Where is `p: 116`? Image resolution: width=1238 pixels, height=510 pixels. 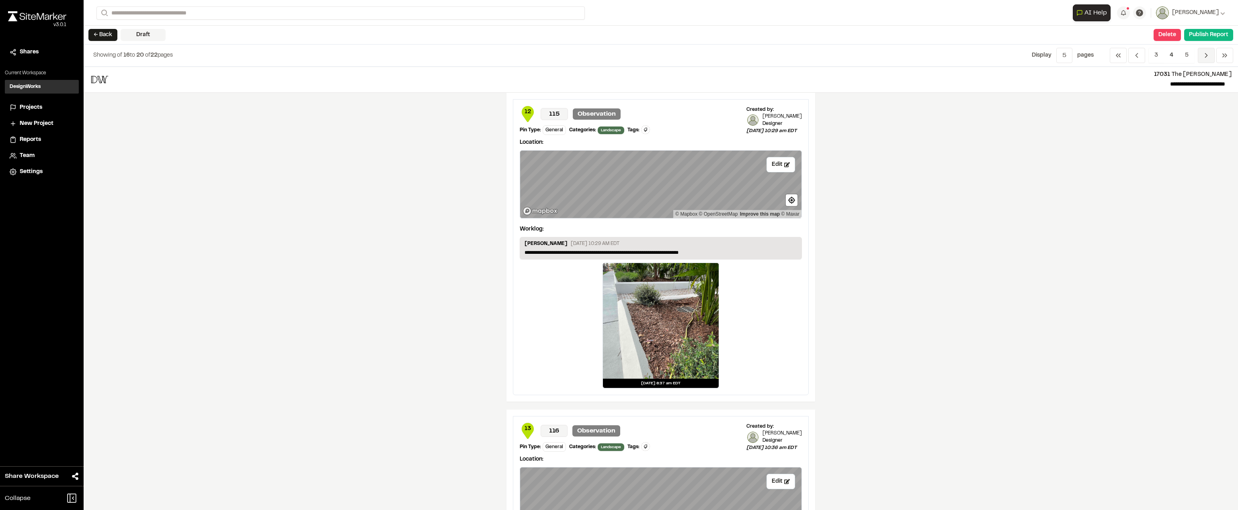 p: 116 is located at coordinates (554, 431).